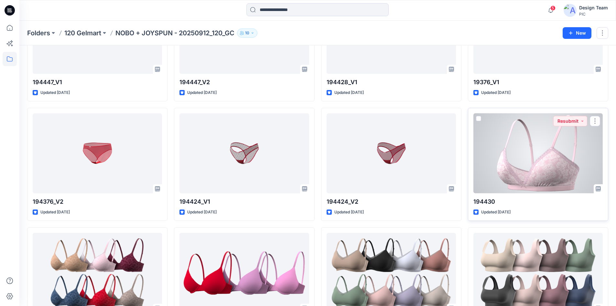  Describe the element at coordinates (244, 201) in the screenshot. I see `p: 194424_V1` at that location.